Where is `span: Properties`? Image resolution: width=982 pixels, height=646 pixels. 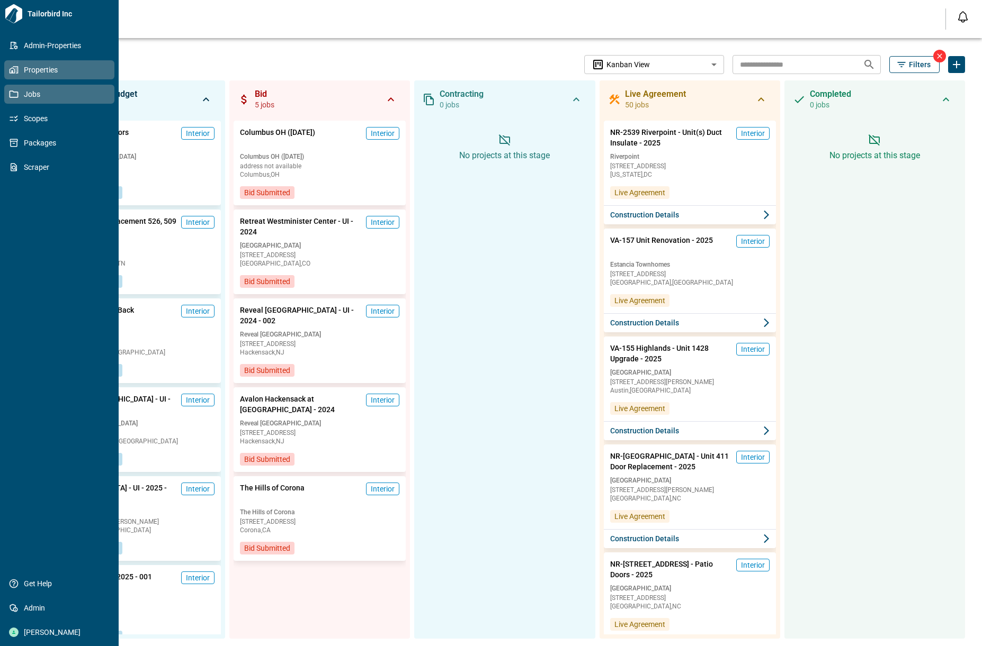 span: Properties is located at coordinates (61, 70).